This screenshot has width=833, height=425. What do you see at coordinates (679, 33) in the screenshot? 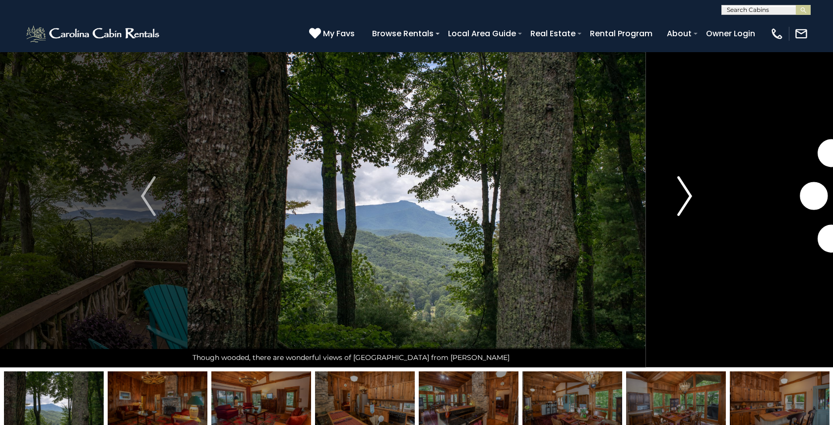
I see `a: About` at bounding box center [679, 33].